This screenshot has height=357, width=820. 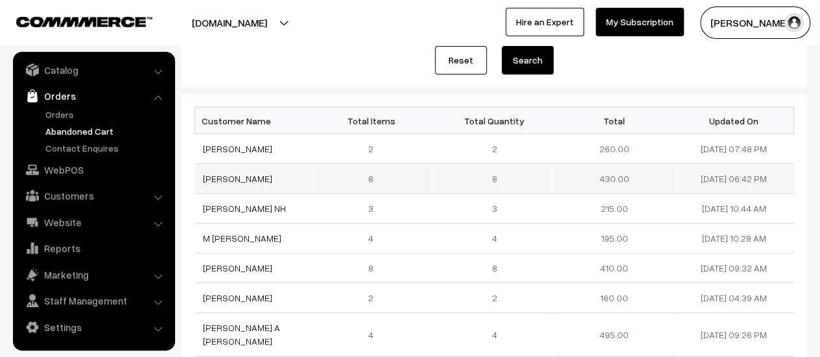 I want to click on a: Hire an Expert, so click(x=544, y=22).